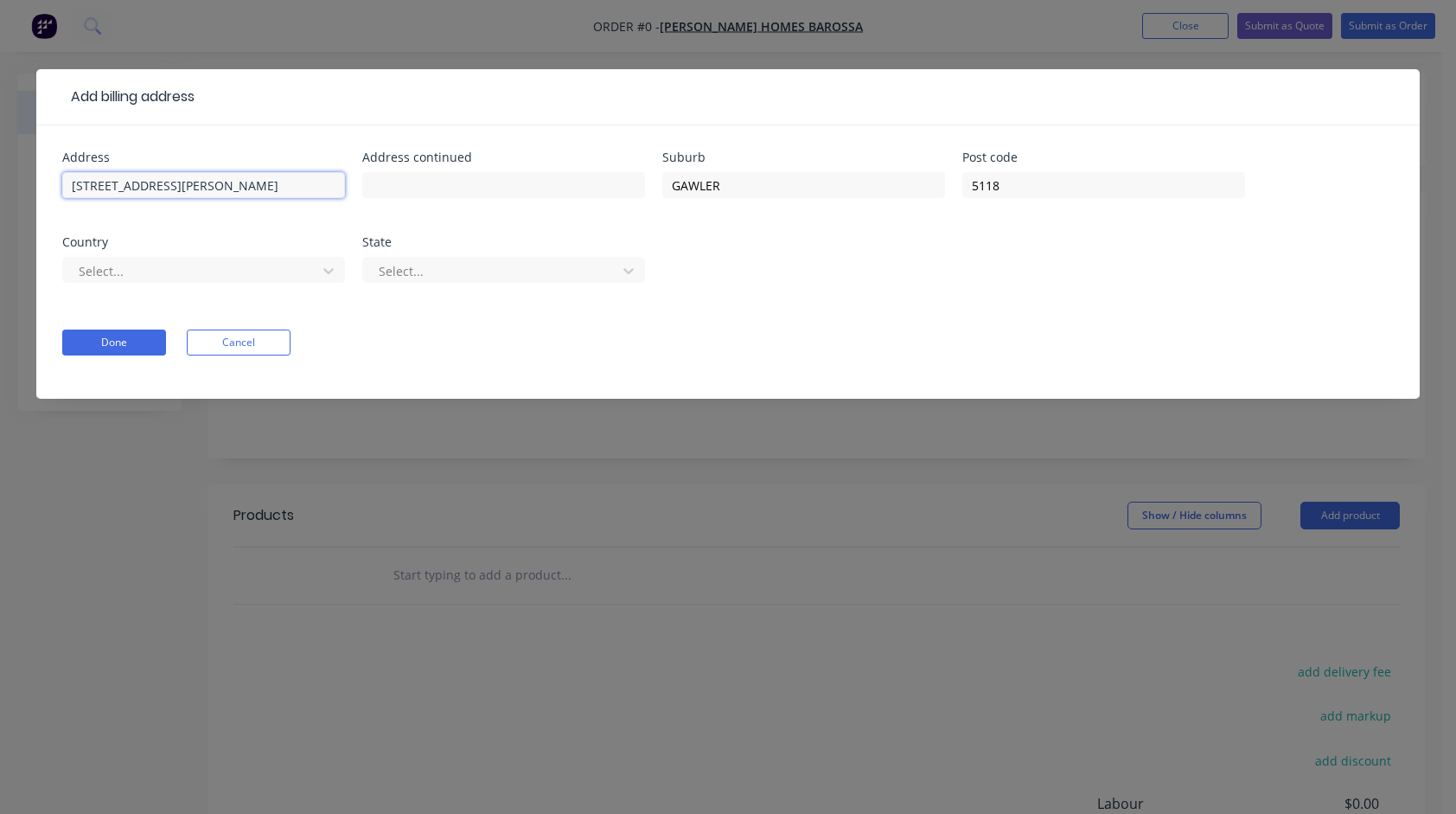  What do you see at coordinates (1103, 157) in the screenshot?
I see `div: Post code` at bounding box center [1103, 157].